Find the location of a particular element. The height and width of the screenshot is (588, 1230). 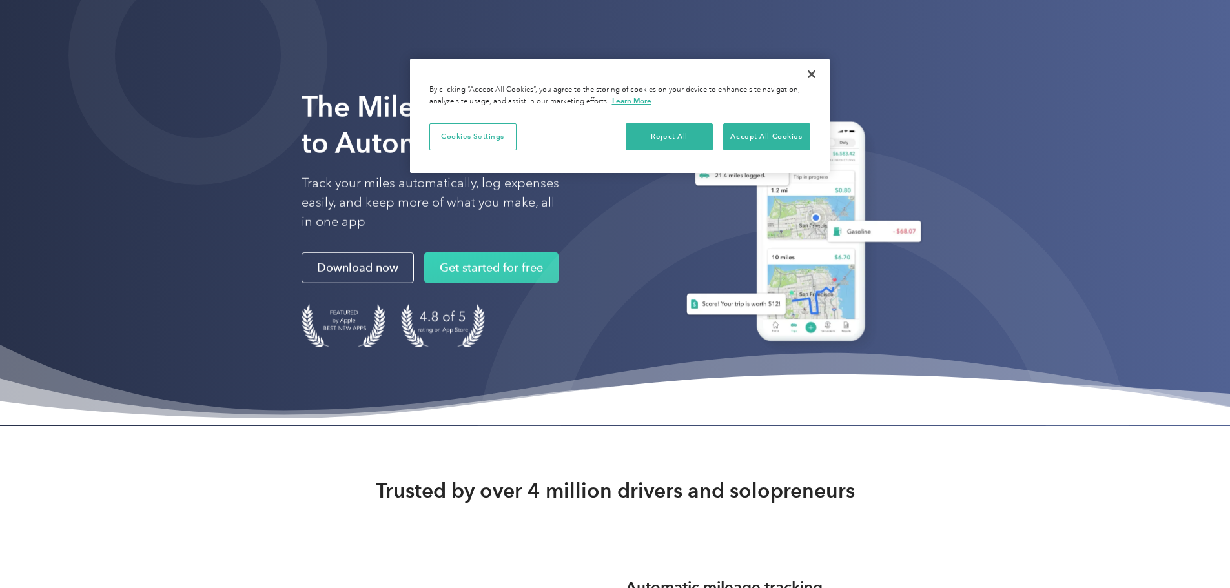

button: Accept All Cookies is located at coordinates (767, 137).